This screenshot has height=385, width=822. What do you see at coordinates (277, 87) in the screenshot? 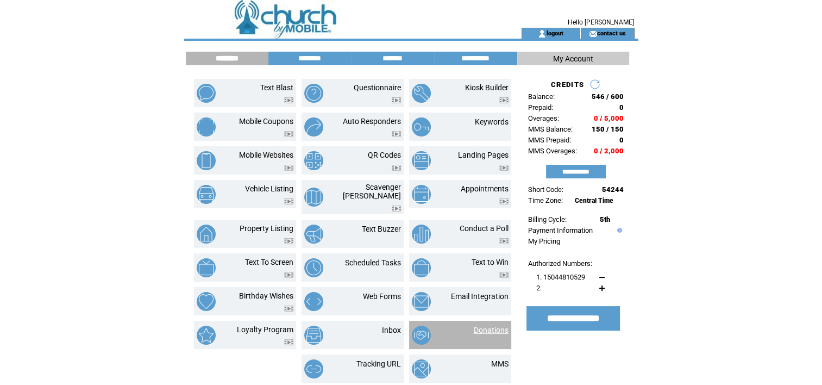
I see `a: Text Blast` at bounding box center [277, 87].